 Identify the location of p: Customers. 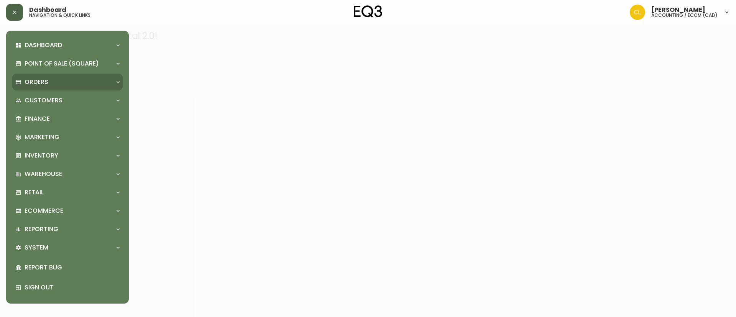
(43, 100).